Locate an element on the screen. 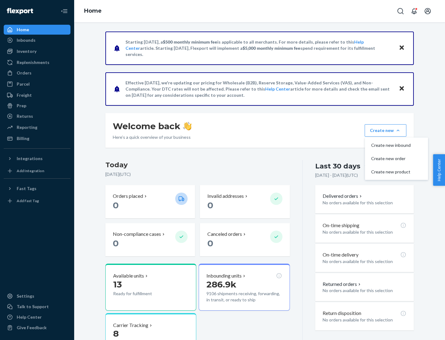 The image size is (445, 340). a: Returns is located at coordinates (37, 116).